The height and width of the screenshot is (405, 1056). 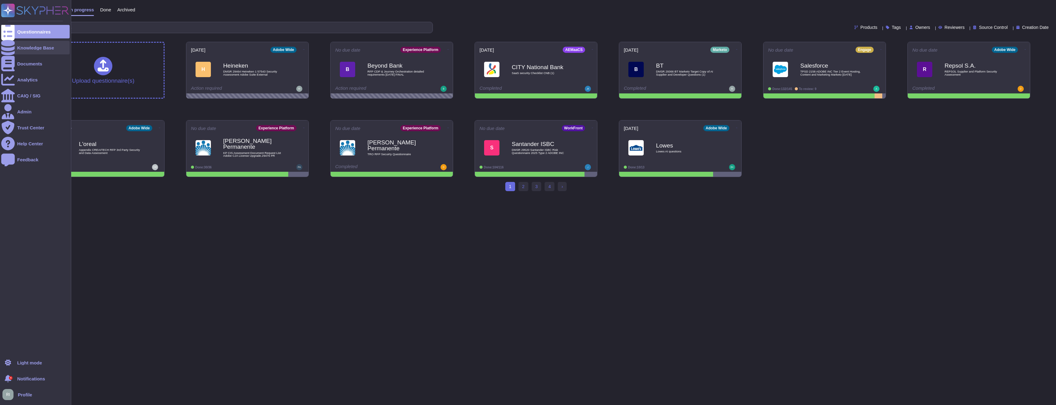 I want to click on span: Owners, so click(x=923, y=27).